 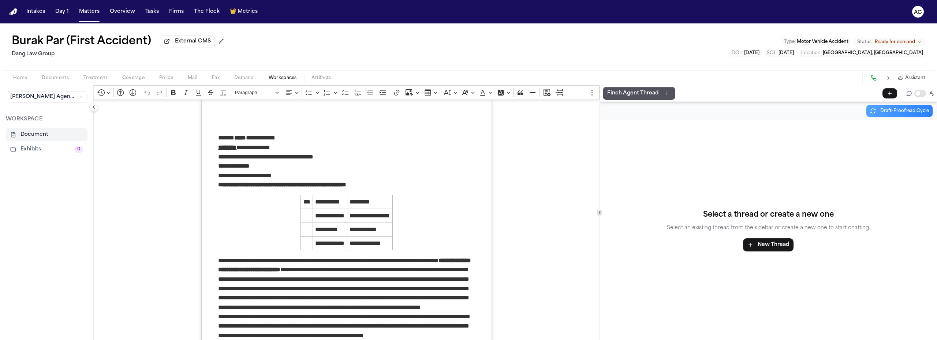 I want to click on span: Home, so click(x=20, y=78).